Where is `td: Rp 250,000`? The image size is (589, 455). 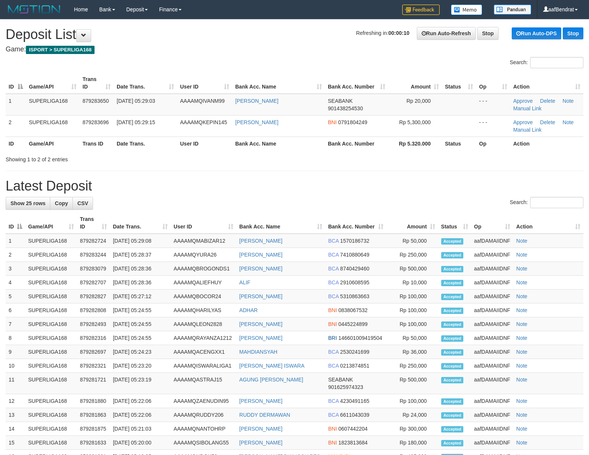
td: Rp 250,000 is located at coordinates (412, 366).